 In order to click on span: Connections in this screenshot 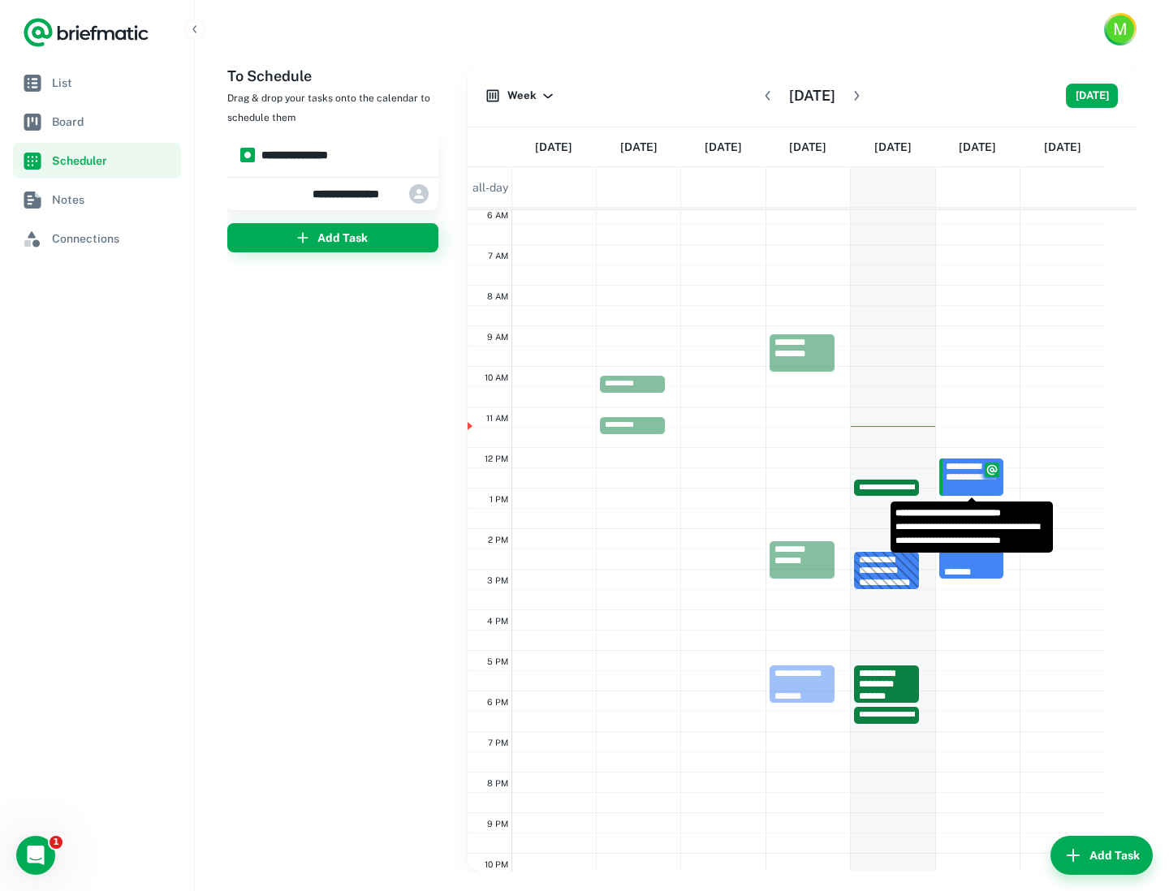, I will do `click(113, 239)`.